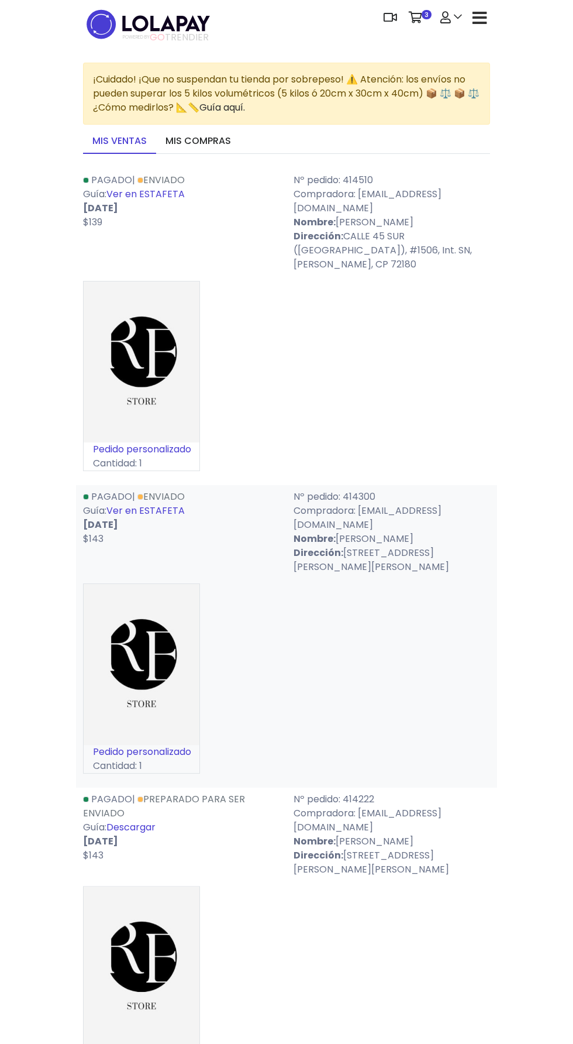 The height and width of the screenshot is (1044, 573). What do you see at coordinates (131, 827) in the screenshot?
I see `a: Descargar` at bounding box center [131, 827].